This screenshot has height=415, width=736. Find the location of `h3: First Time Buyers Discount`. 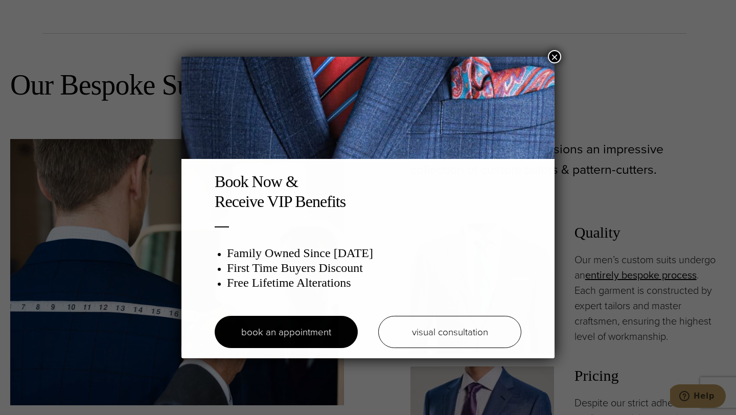

h3: First Time Buyers Discount is located at coordinates (374, 268).